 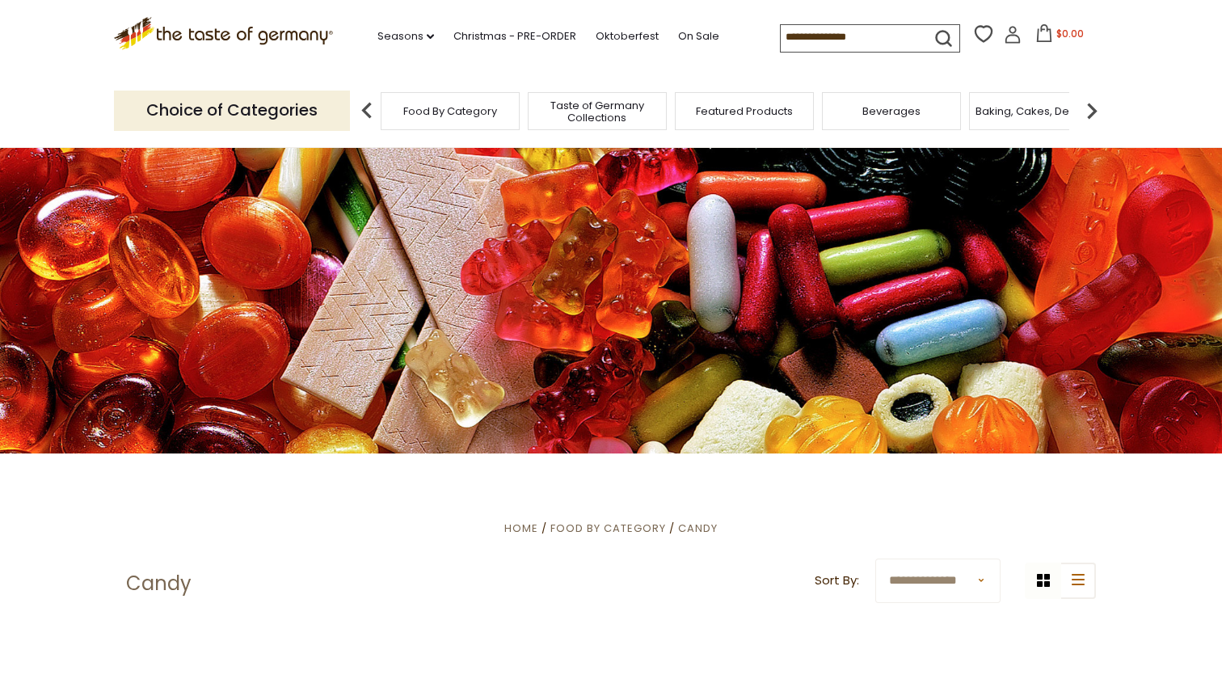 What do you see at coordinates (1070, 33) in the screenshot?
I see `span: $0.00` at bounding box center [1070, 33].